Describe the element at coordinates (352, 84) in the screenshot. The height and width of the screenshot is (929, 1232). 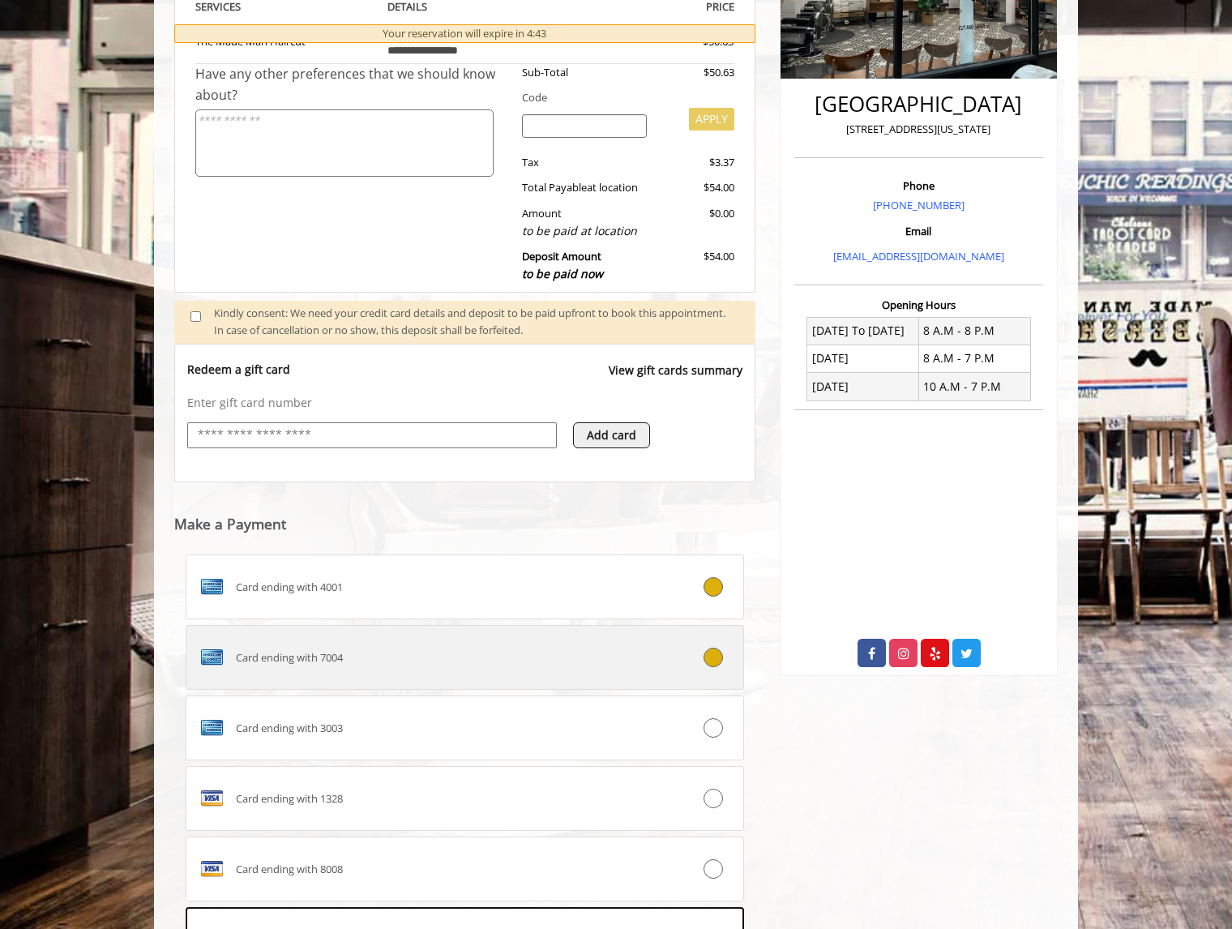
I see `div: Have any other preferences that we should know about?` at that location.